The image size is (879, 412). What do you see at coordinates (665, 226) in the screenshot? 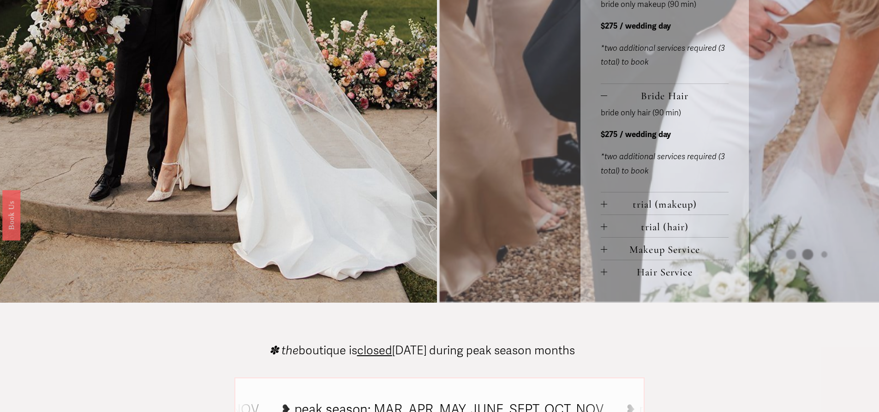
I see `button: trial (hair)` at bounding box center [665, 226].